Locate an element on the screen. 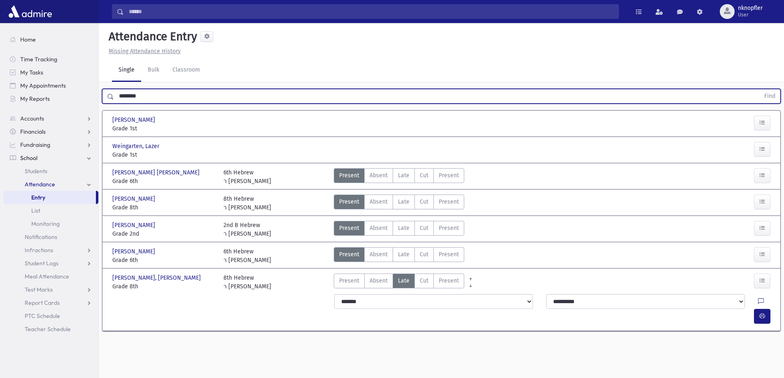 Image resolution: width=784 pixels, height=378 pixels. a: Attendance is located at coordinates (51, 184).